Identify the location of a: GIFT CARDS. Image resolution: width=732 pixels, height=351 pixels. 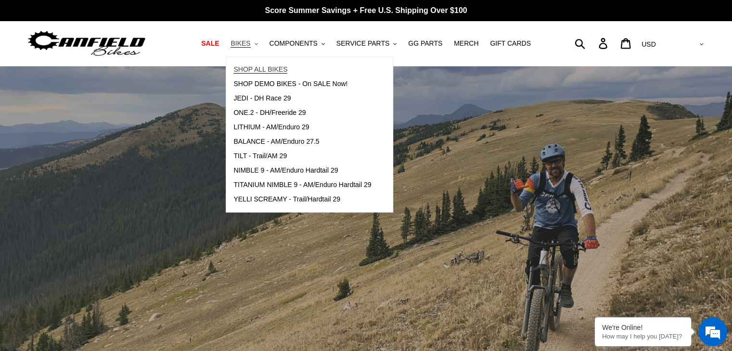
(510, 43).